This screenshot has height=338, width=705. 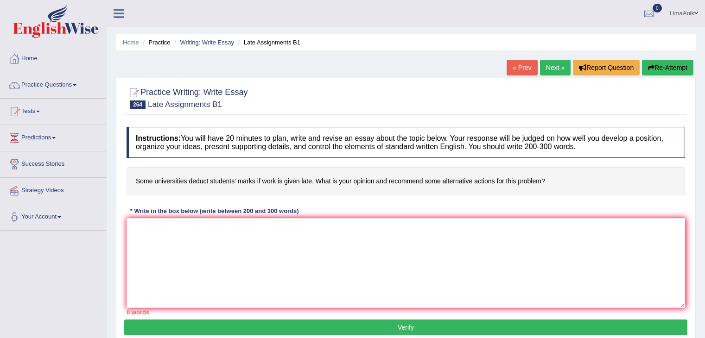 I want to click on b: Instructions:, so click(x=158, y=138).